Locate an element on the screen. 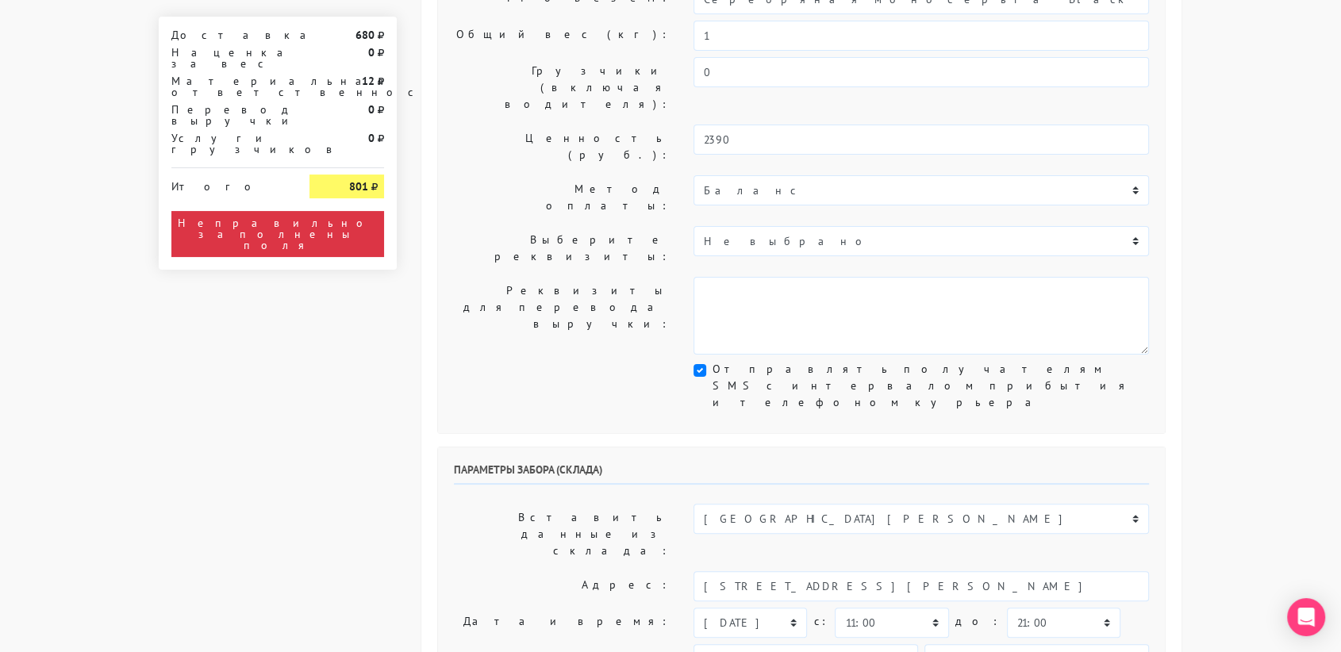 The width and height of the screenshot is (1341, 652). label: c: is located at coordinates (820, 621).